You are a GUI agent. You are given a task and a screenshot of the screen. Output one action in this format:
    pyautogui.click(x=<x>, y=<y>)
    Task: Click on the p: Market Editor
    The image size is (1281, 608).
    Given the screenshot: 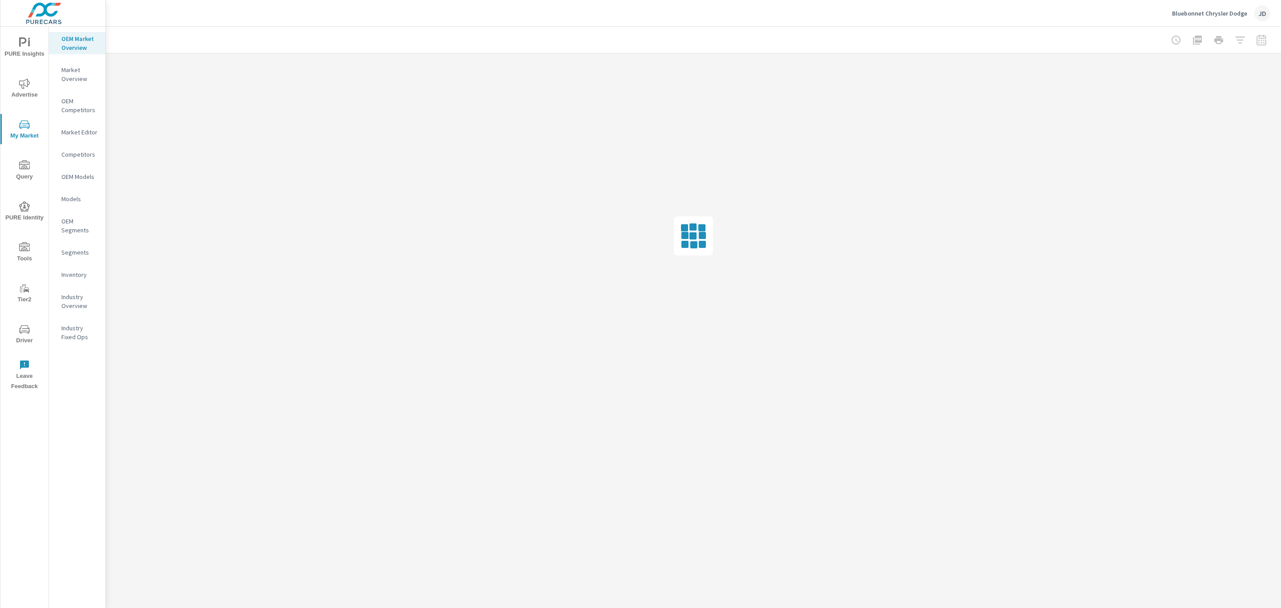 What is the action you would take?
    pyautogui.click(x=80, y=132)
    